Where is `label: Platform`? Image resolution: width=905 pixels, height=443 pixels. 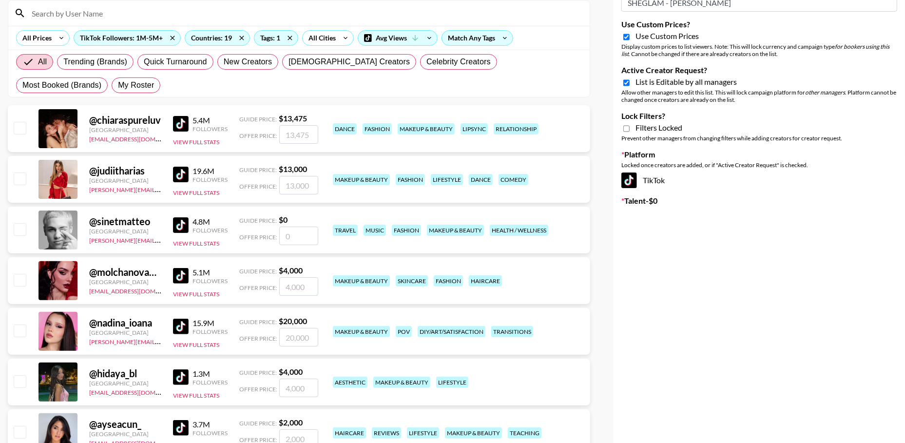 label: Platform is located at coordinates (759, 154).